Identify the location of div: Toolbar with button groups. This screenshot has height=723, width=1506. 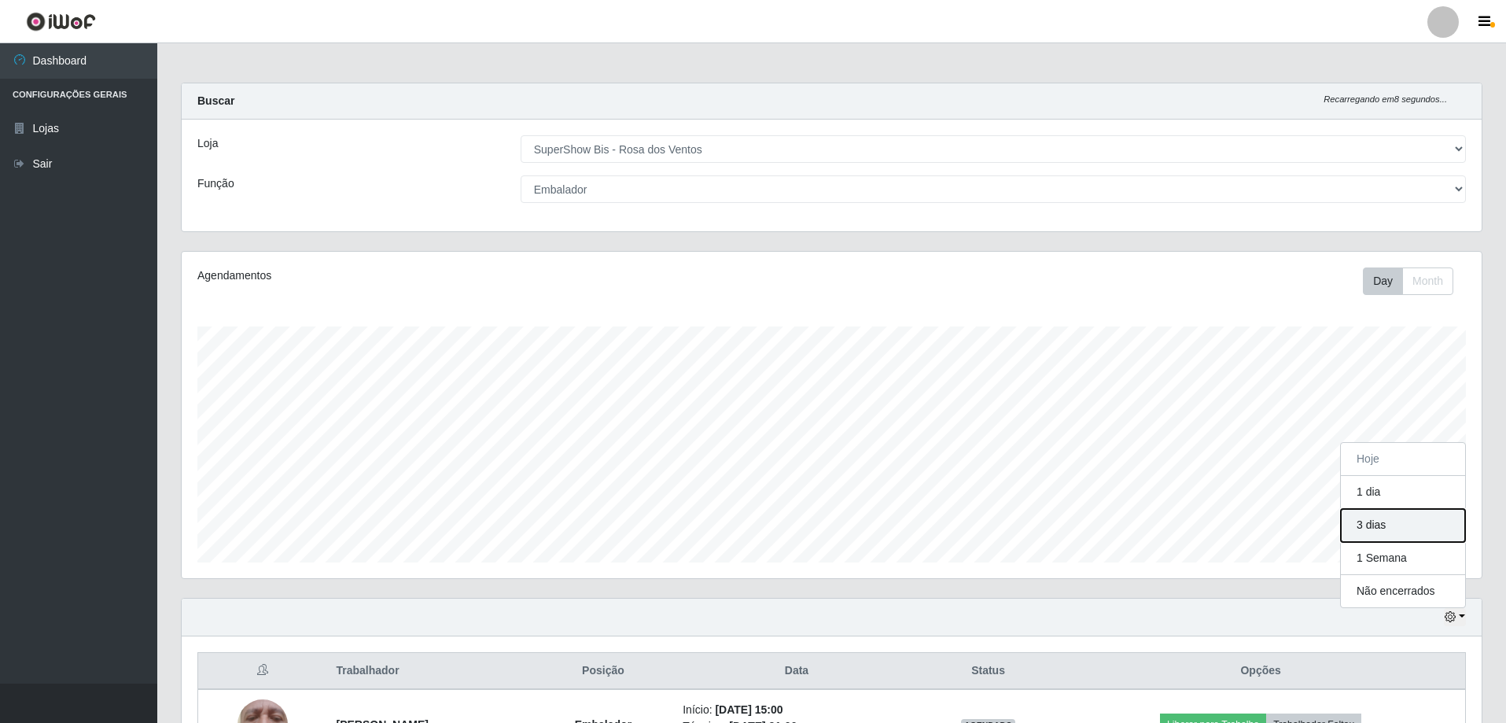
(1414, 281).